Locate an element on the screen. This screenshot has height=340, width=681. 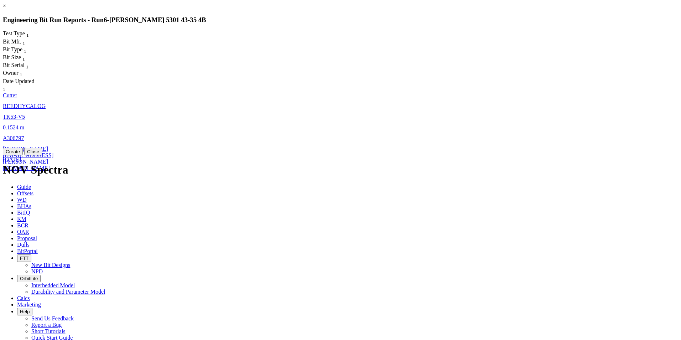
span: BHAs is located at coordinates (24, 206).